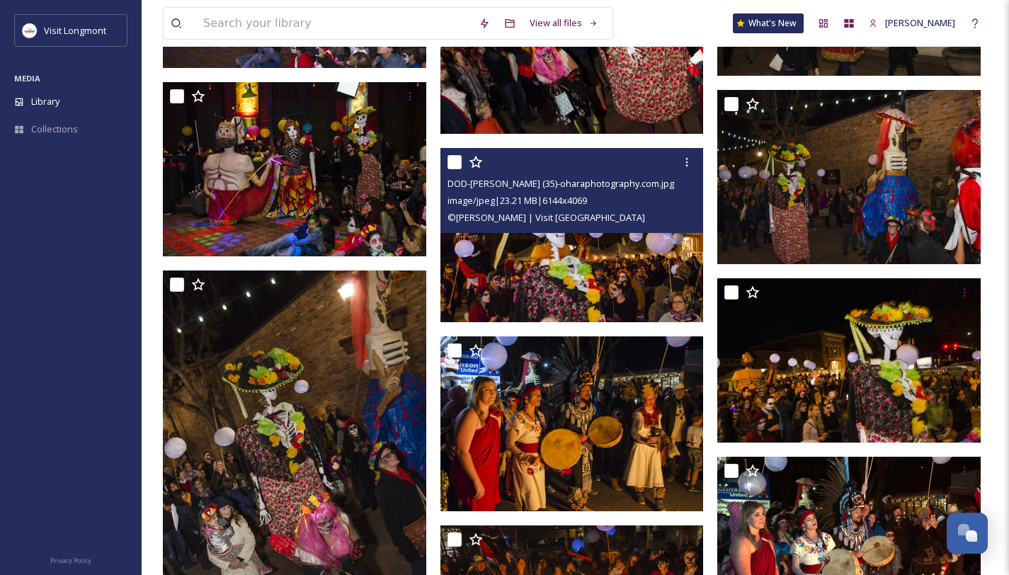  I want to click on span: MEDIA, so click(27, 78).